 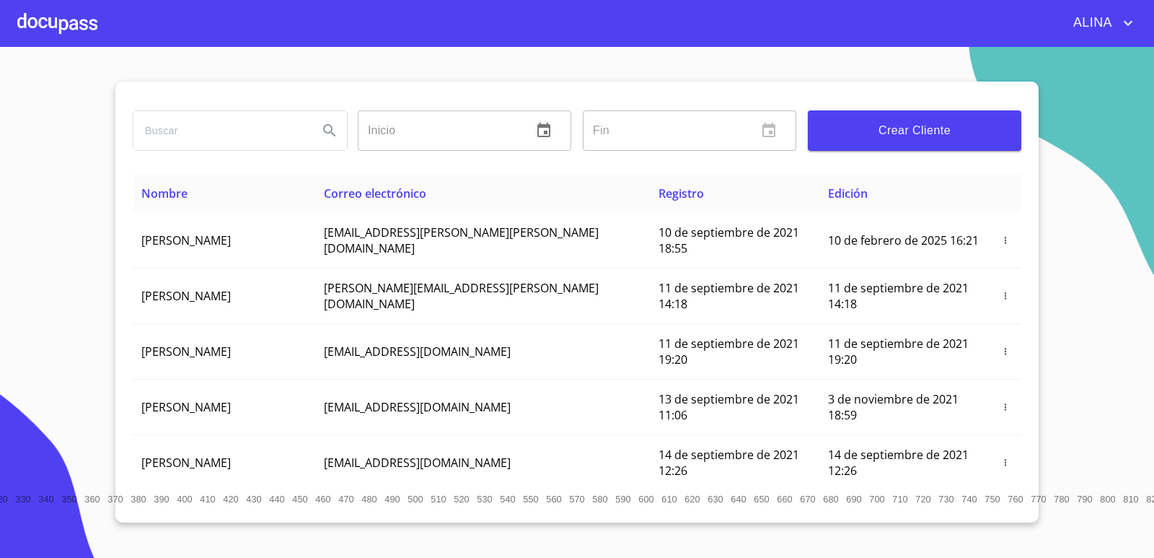 What do you see at coordinates (392, 499) in the screenshot?
I see `button: 490` at bounding box center [392, 499].